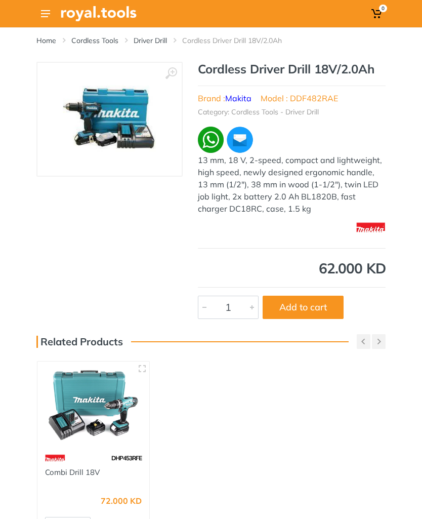 The width and height of the screenshot is (422, 519). Describe the element at coordinates (371, 227) in the screenshot. I see `img: Makita` at that location.